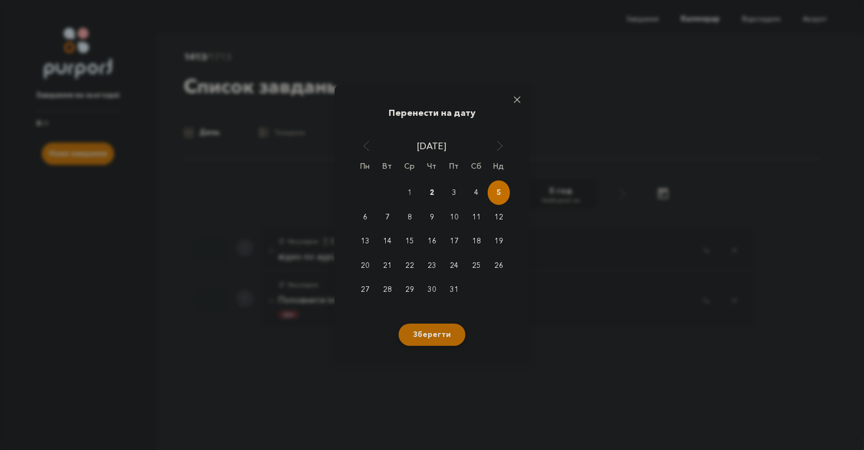  What do you see at coordinates (410, 265) in the screenshot?
I see `div: Wed Oct 22 2025` at bounding box center [410, 265].